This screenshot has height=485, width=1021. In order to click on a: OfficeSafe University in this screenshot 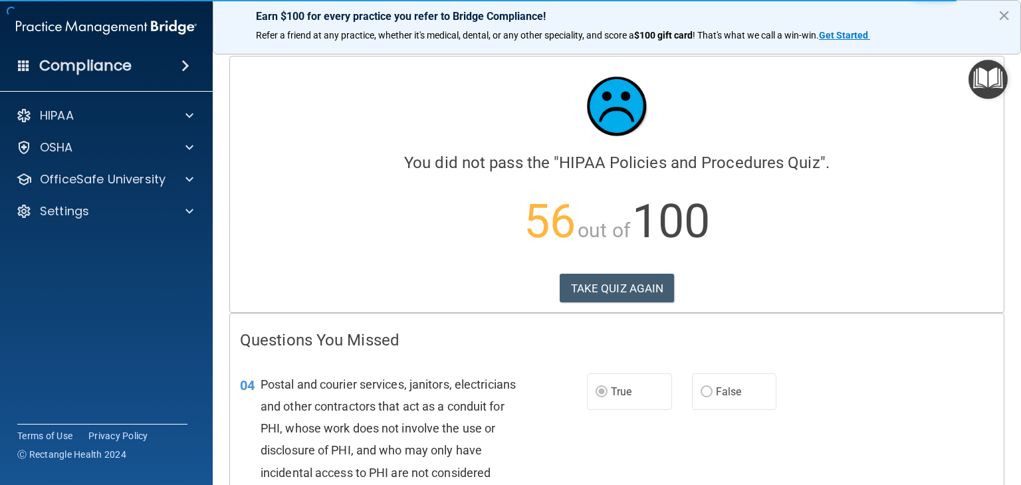, I will do `click(104, 179)`.